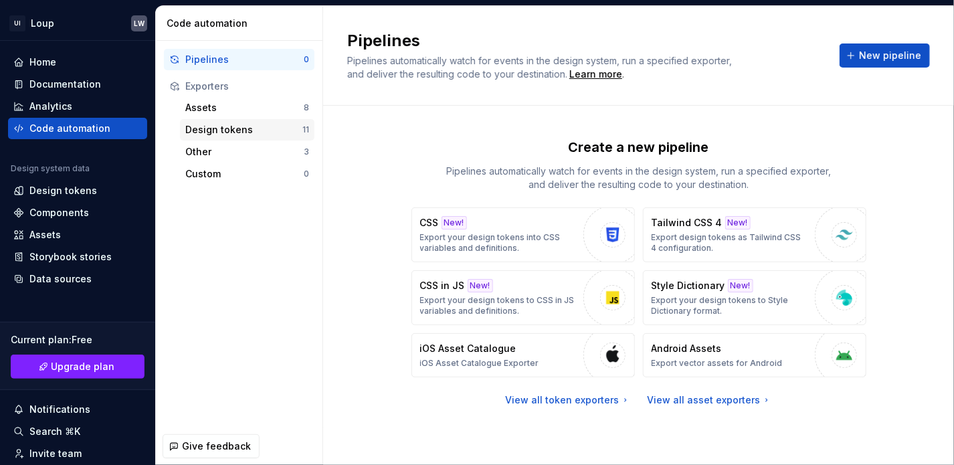  I want to click on a: Data sources, so click(78, 279).